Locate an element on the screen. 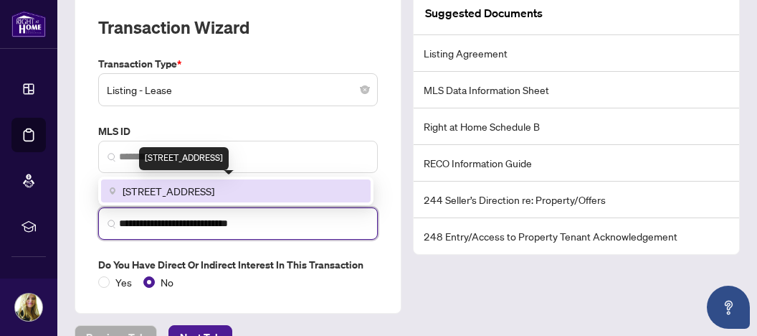 The height and width of the screenshot is (336, 757). li: 248 Entry/Access to Property Tenant Acknowledgement is located at coordinates (576, 236).